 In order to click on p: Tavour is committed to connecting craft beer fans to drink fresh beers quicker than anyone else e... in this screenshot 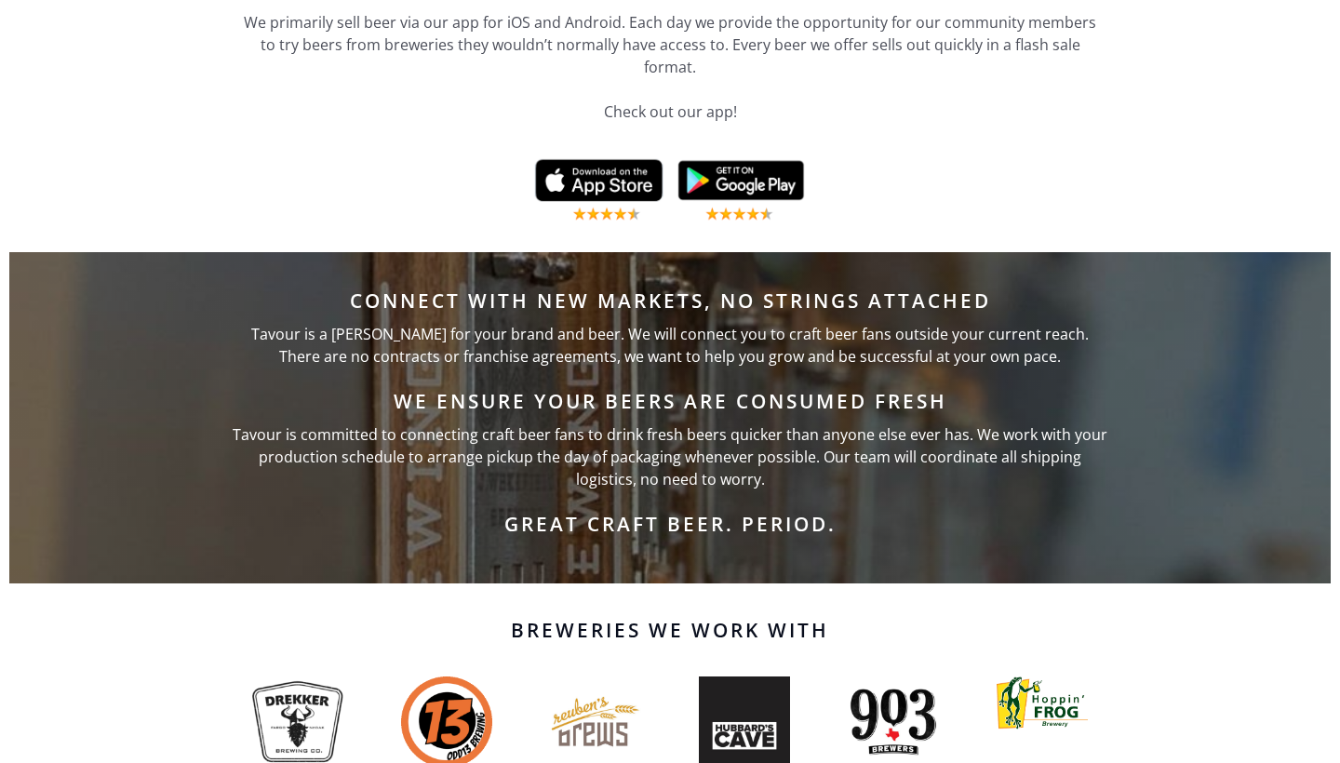, I will do `click(670, 457)`.